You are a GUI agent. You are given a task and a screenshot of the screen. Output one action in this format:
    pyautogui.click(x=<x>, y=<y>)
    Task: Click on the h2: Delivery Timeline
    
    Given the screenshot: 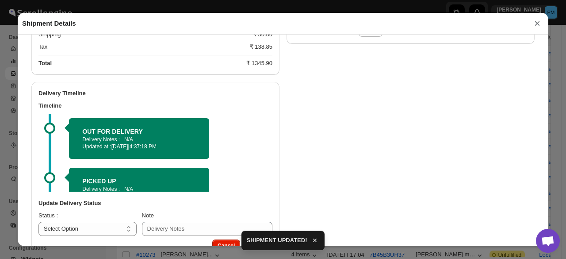 What is the action you would take?
    pyautogui.click(x=155, y=93)
    